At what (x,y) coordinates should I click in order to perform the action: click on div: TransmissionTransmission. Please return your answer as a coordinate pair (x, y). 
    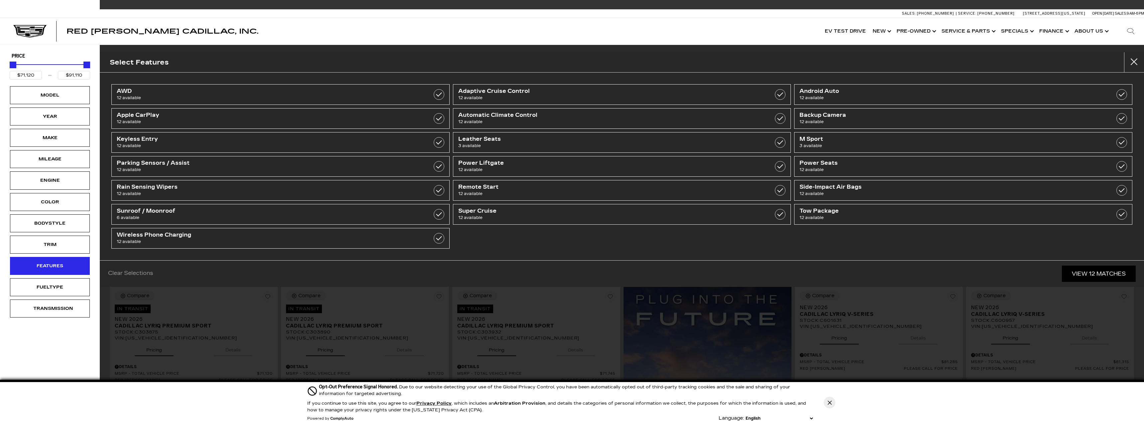
    Looking at the image, I should click on (50, 308).